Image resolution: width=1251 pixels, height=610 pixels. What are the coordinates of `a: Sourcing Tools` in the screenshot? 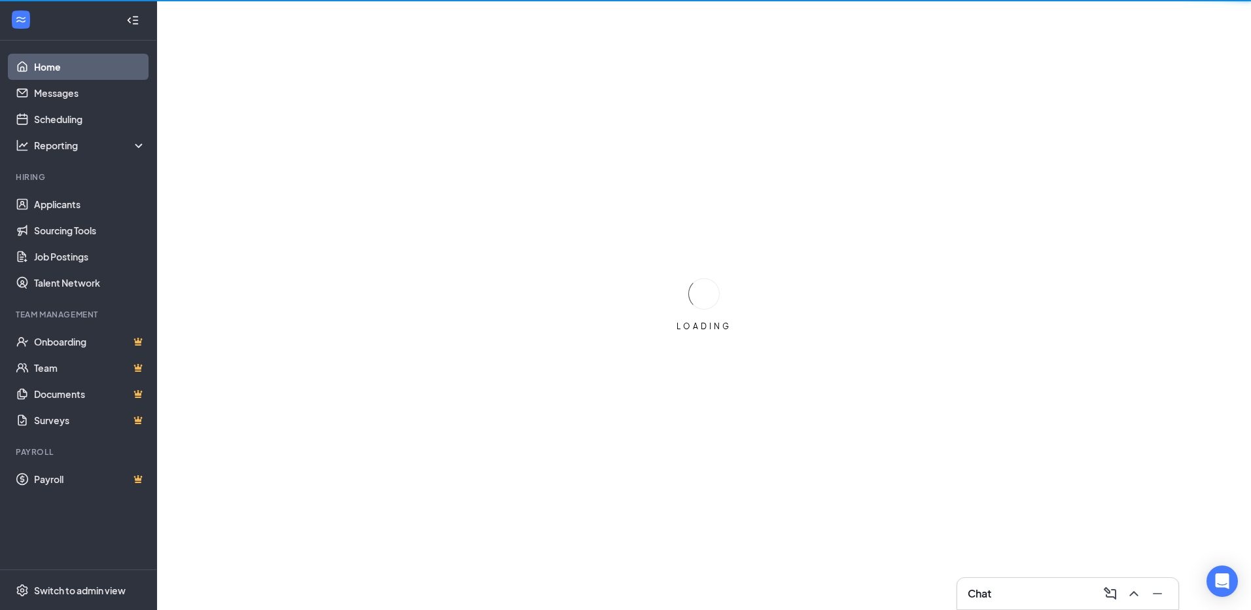 It's located at (90, 230).